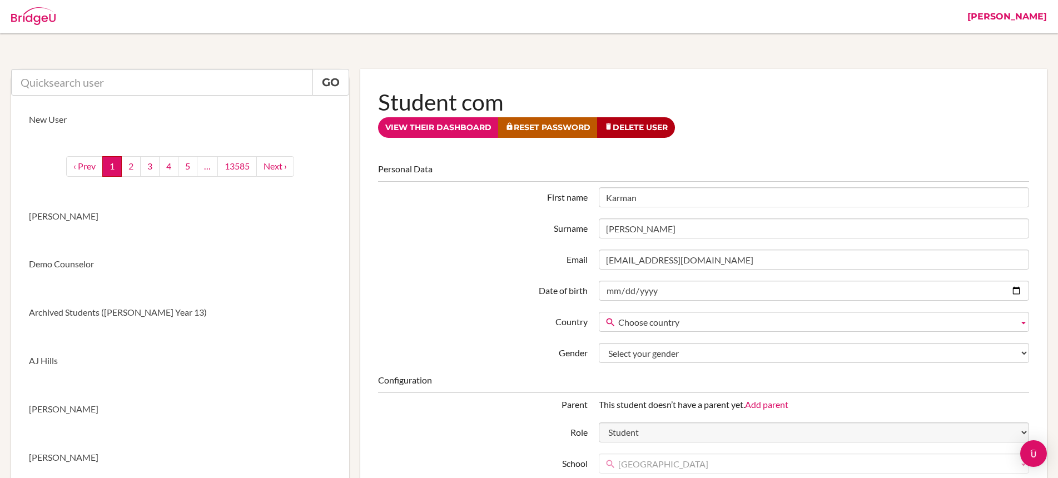 This screenshot has width=1058, height=478. I want to click on a: View their dashboard, so click(438, 127).